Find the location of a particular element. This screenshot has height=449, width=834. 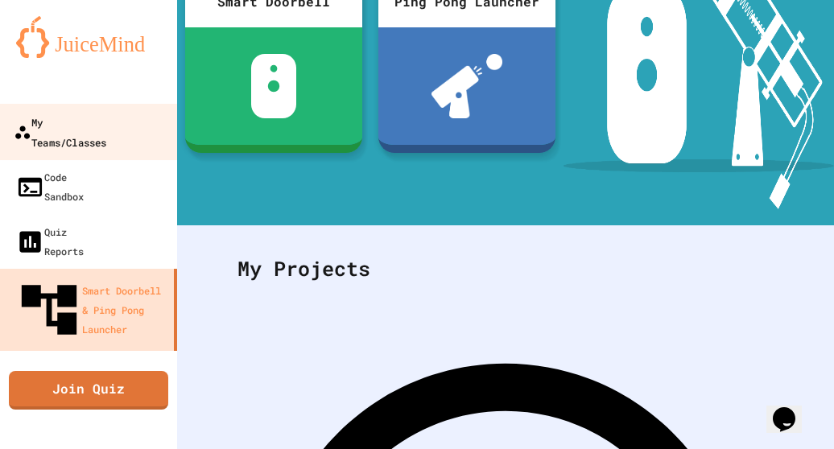

div: Smart Doorbell & Ping Pong Launcher is located at coordinates (92, 310).